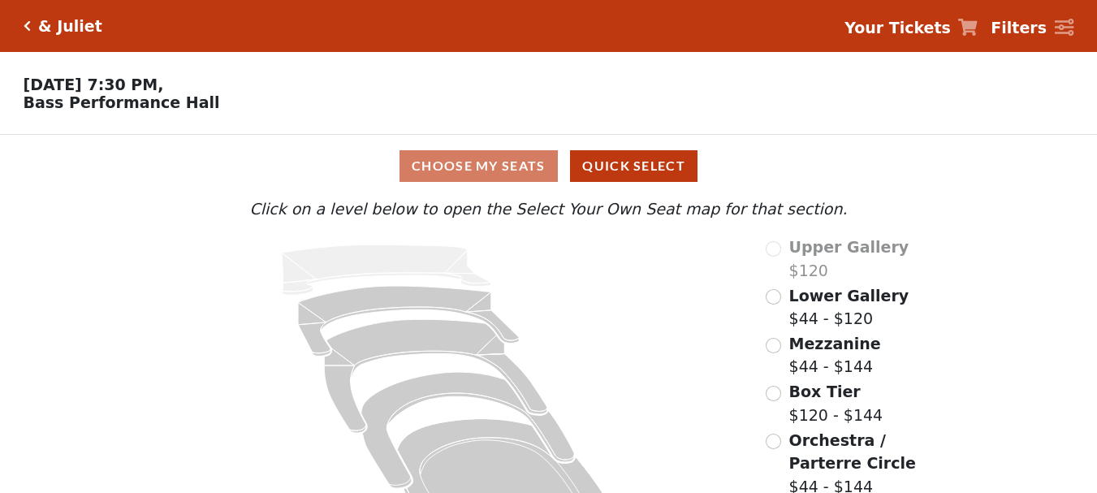 This screenshot has height=493, width=1097. I want to click on label: $44 - $144, so click(835, 355).